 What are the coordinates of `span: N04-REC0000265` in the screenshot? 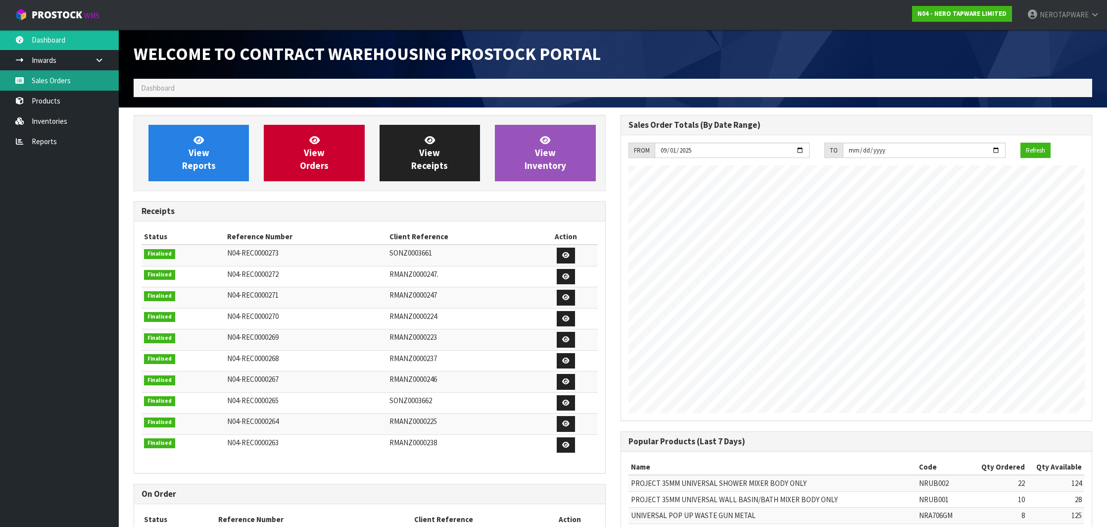 It's located at (253, 400).